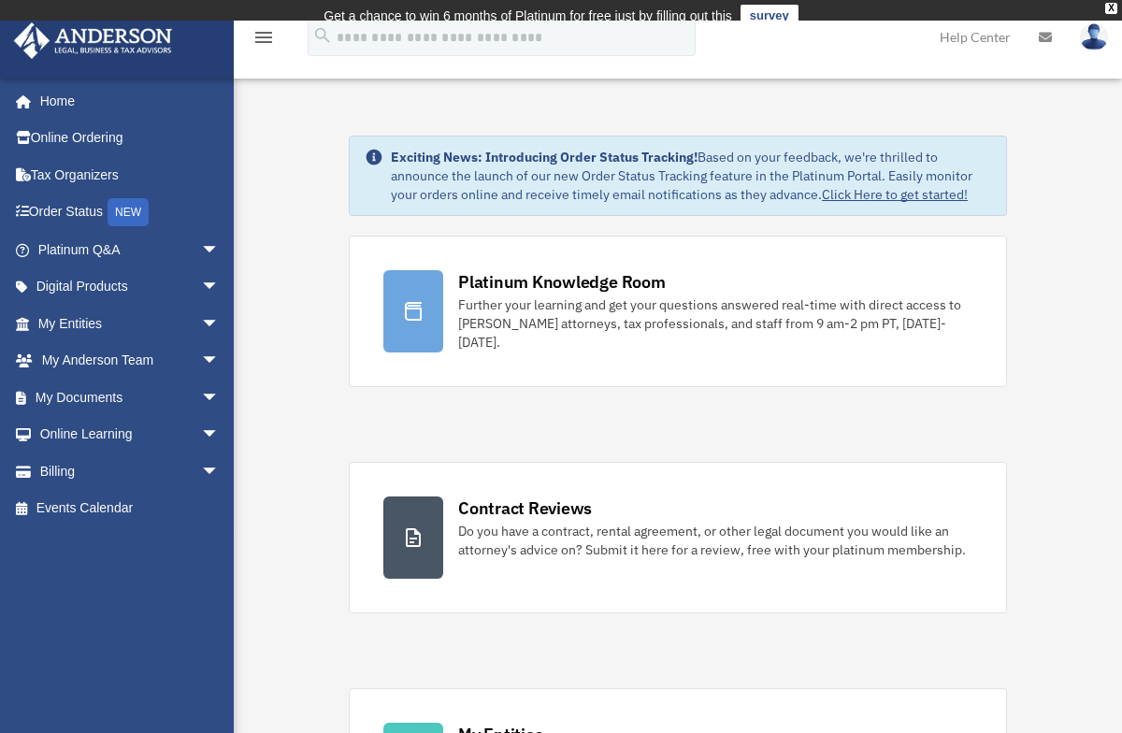 This screenshot has width=1122, height=733. What do you see at coordinates (130, 212) in the screenshot?
I see `a: Order StatusNEW` at bounding box center [130, 212].